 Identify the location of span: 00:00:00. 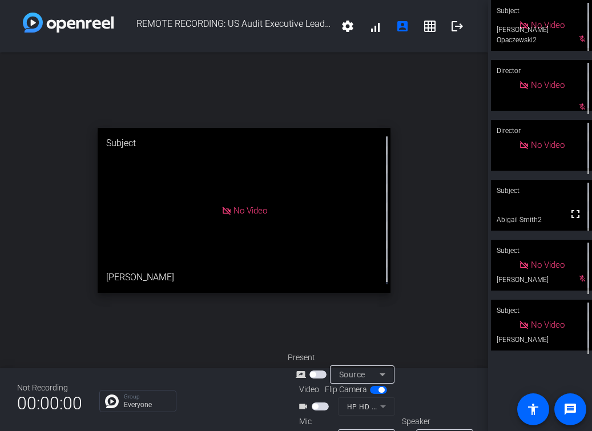
(50, 403).